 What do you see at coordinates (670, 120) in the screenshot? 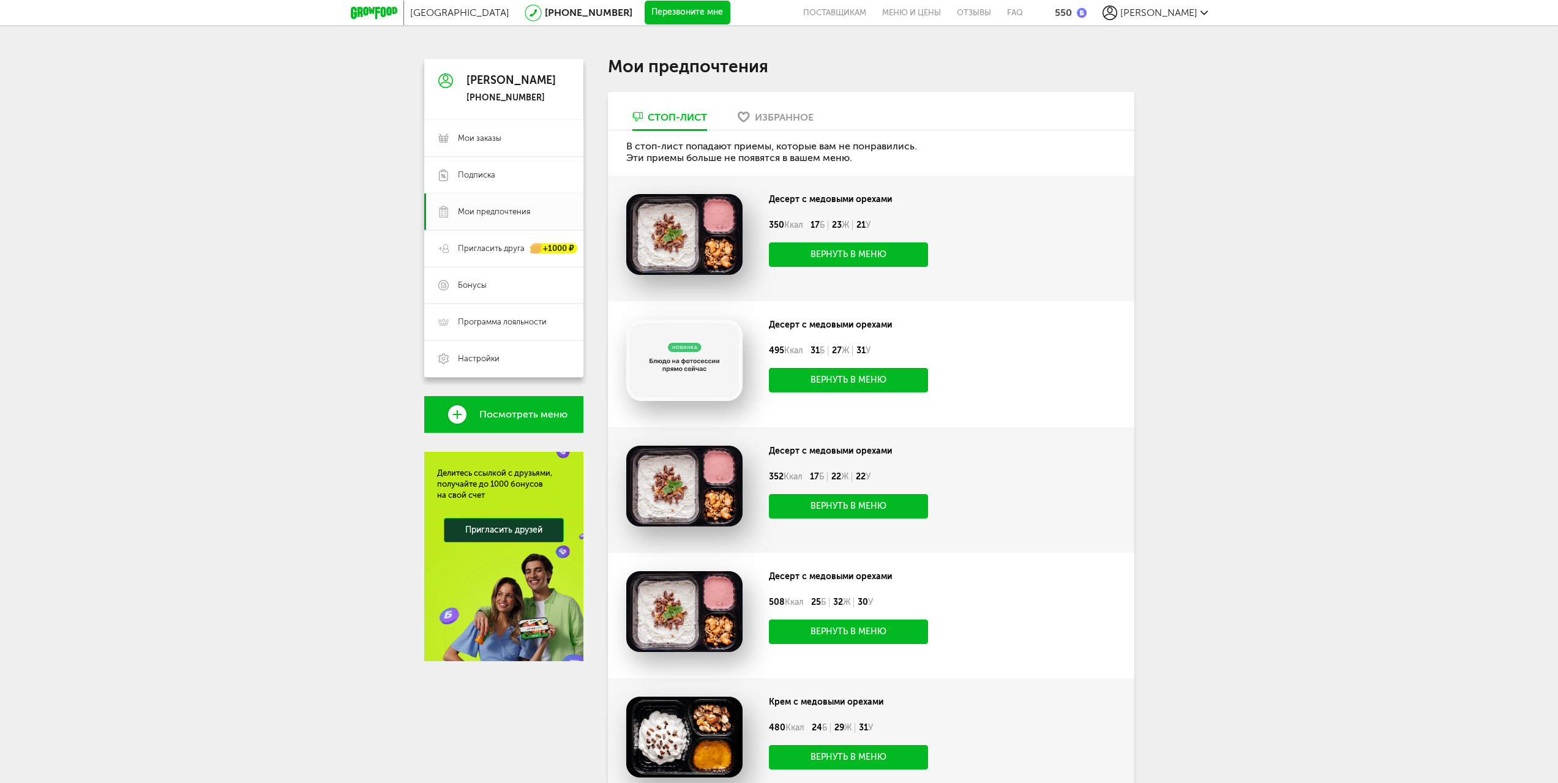
I see `a: Стоп-лист` at bounding box center [670, 120].